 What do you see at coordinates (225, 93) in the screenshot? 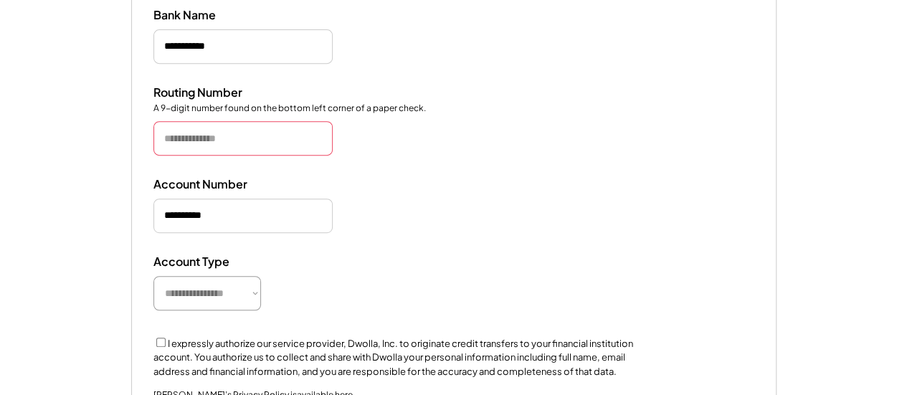
I see `div: Routing Number` at bounding box center [225, 93].